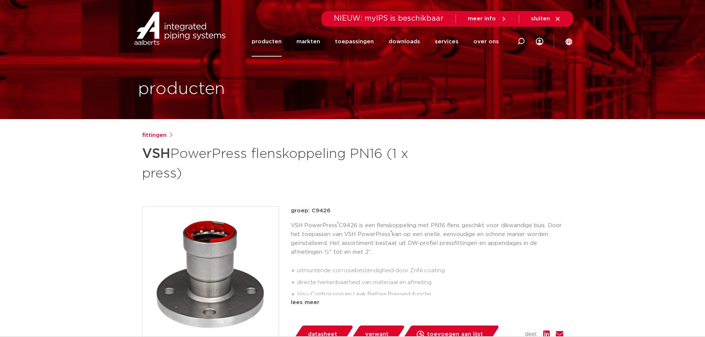 The height and width of the screenshot is (337, 705). Describe the element at coordinates (389, 19) in the screenshot. I see `span: NIEUW: myIPS is beschikbaar` at that location.